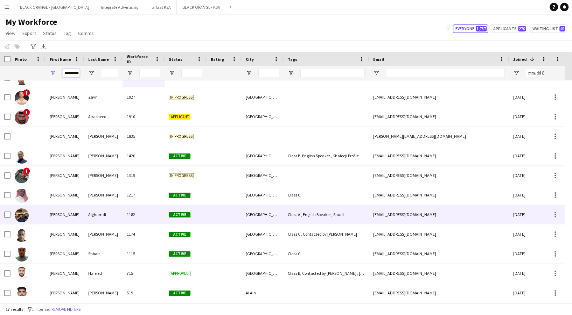 The image size is (572, 315). I want to click on span: 49, so click(562, 29).